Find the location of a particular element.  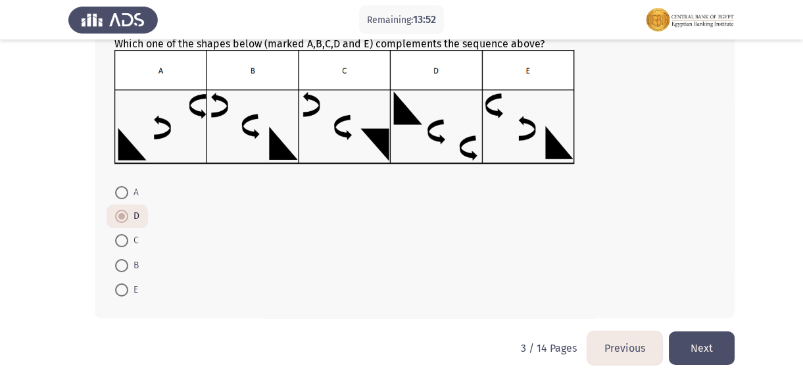

span: D is located at coordinates (133, 216).